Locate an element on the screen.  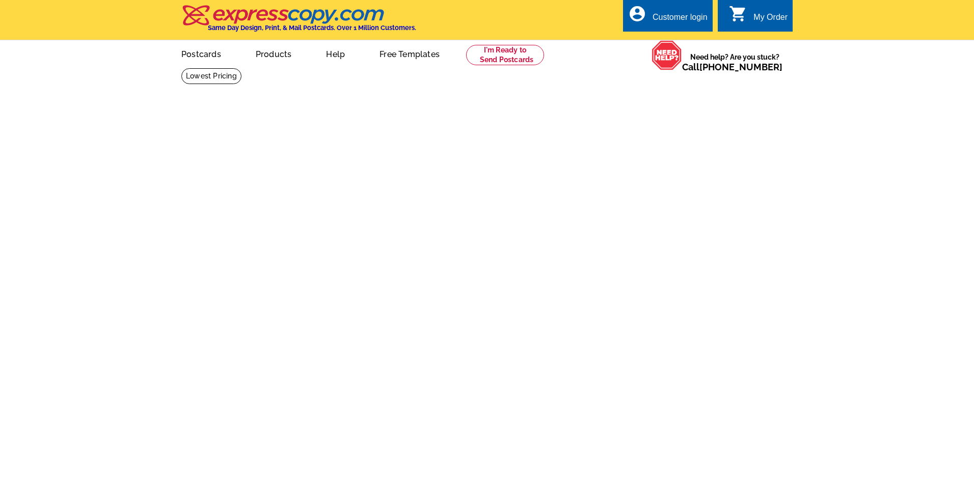
i: account_circle is located at coordinates (637, 14).